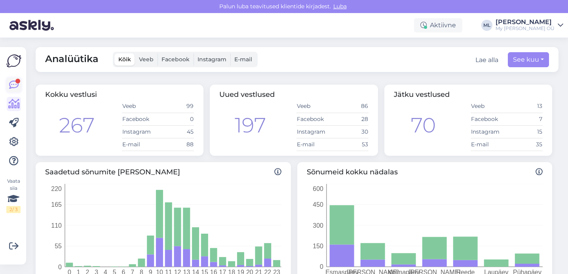  I want to click on span: Kokku vestlusi, so click(71, 95).